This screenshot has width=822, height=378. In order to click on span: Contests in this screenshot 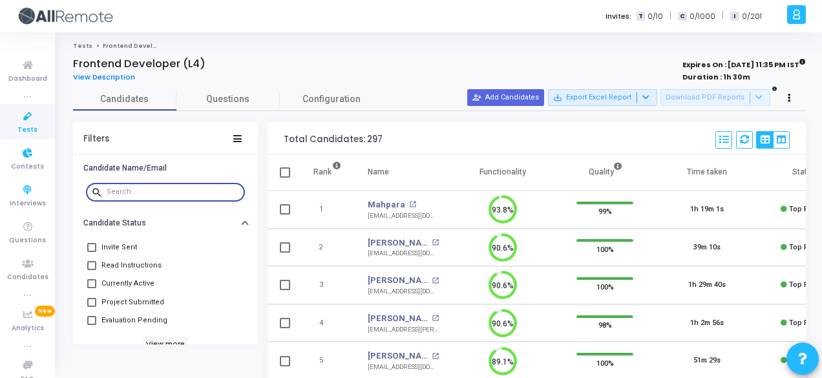, I will do `click(27, 167)`.